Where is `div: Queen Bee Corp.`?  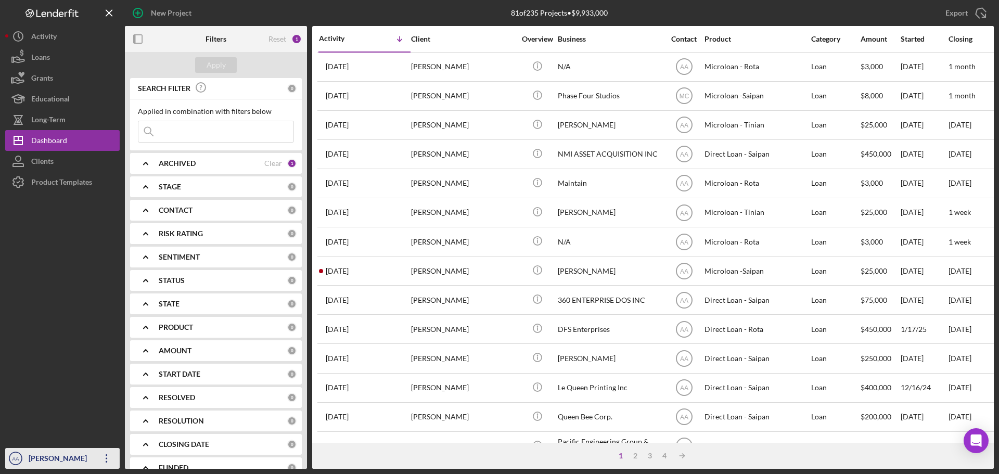
div: Queen Bee Corp. is located at coordinates (610, 417).